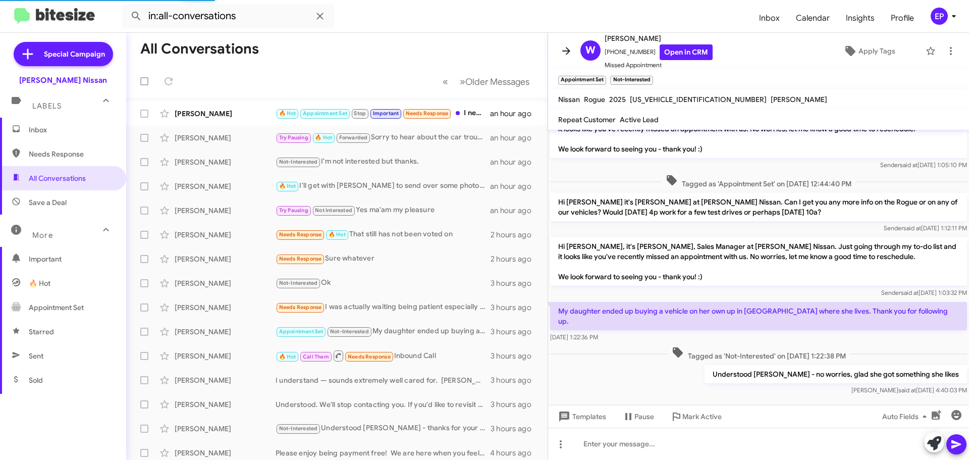  Describe the element at coordinates (581, 416) in the screenshot. I see `span: Templates` at that location.